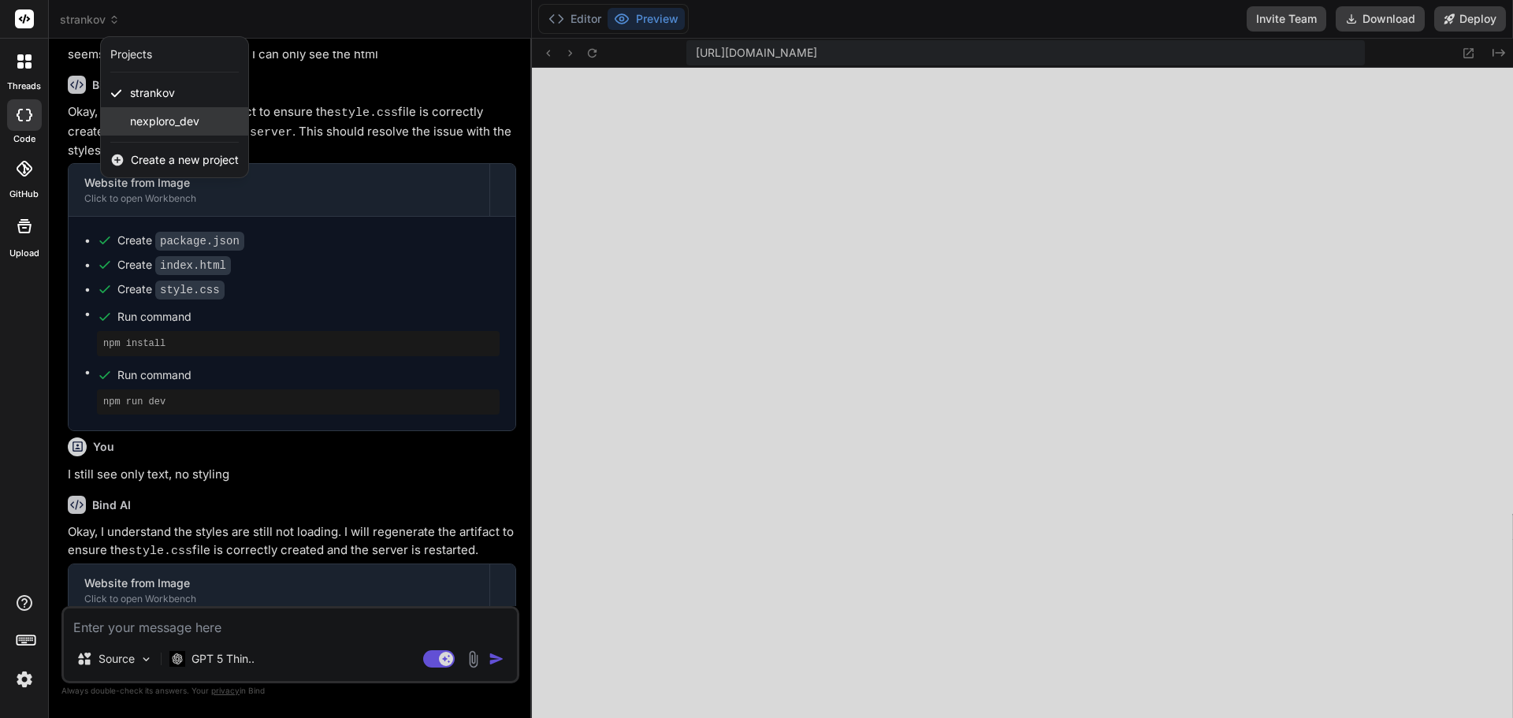 The image size is (1513, 718). What do you see at coordinates (24, 194) in the screenshot?
I see `label: GitHub` at bounding box center [24, 194].